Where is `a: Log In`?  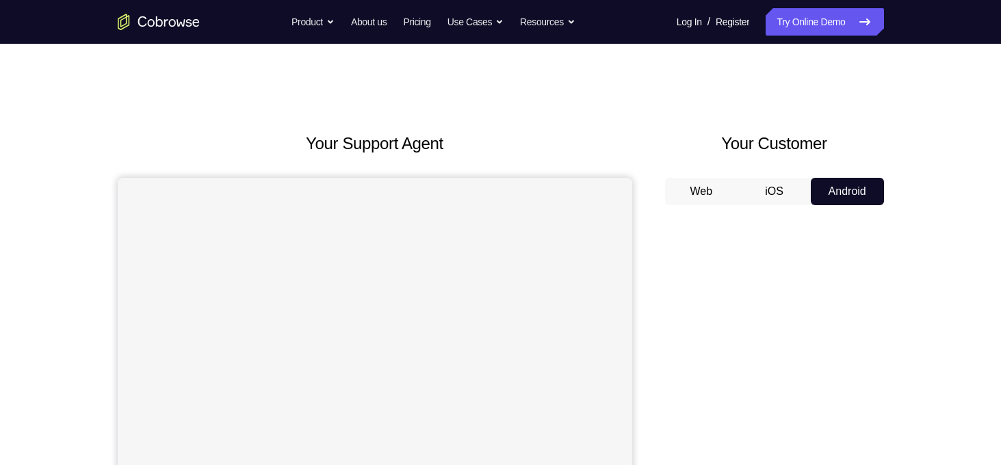
a: Log In is located at coordinates (689, 22).